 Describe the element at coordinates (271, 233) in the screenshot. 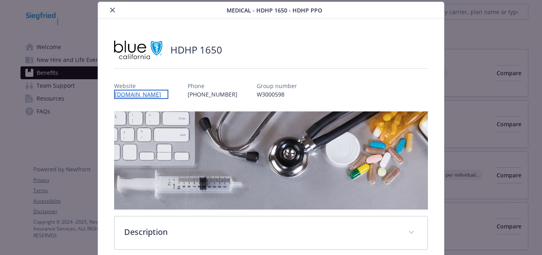

I see `div: Description` at that location.